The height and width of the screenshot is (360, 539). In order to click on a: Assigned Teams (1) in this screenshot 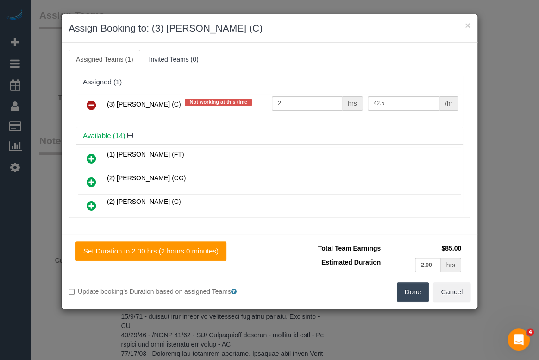, I will do `click(104, 59)`.